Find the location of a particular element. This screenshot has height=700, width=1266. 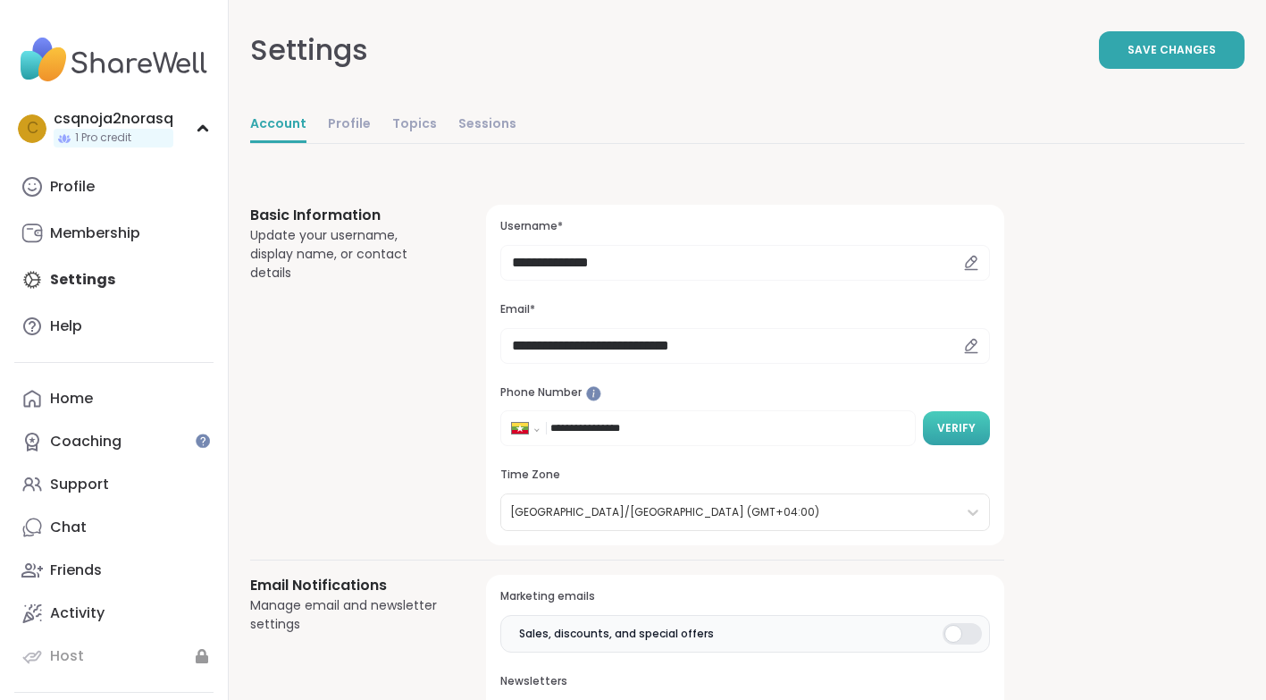

div: Friends is located at coordinates (76, 570).